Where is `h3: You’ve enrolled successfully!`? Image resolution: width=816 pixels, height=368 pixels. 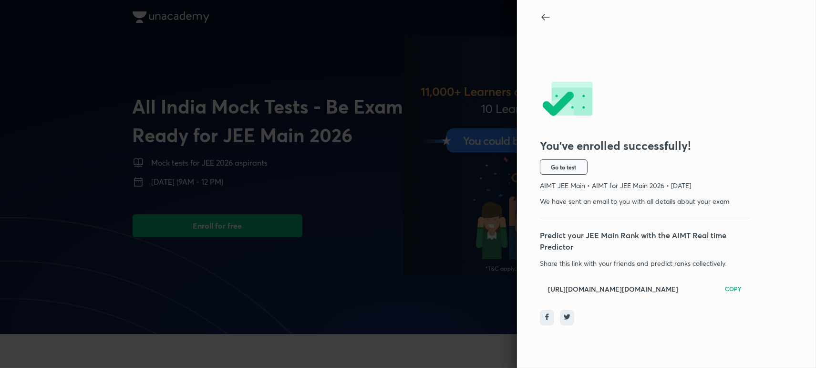
h3: You’ve enrolled successfully! is located at coordinates (645, 145).